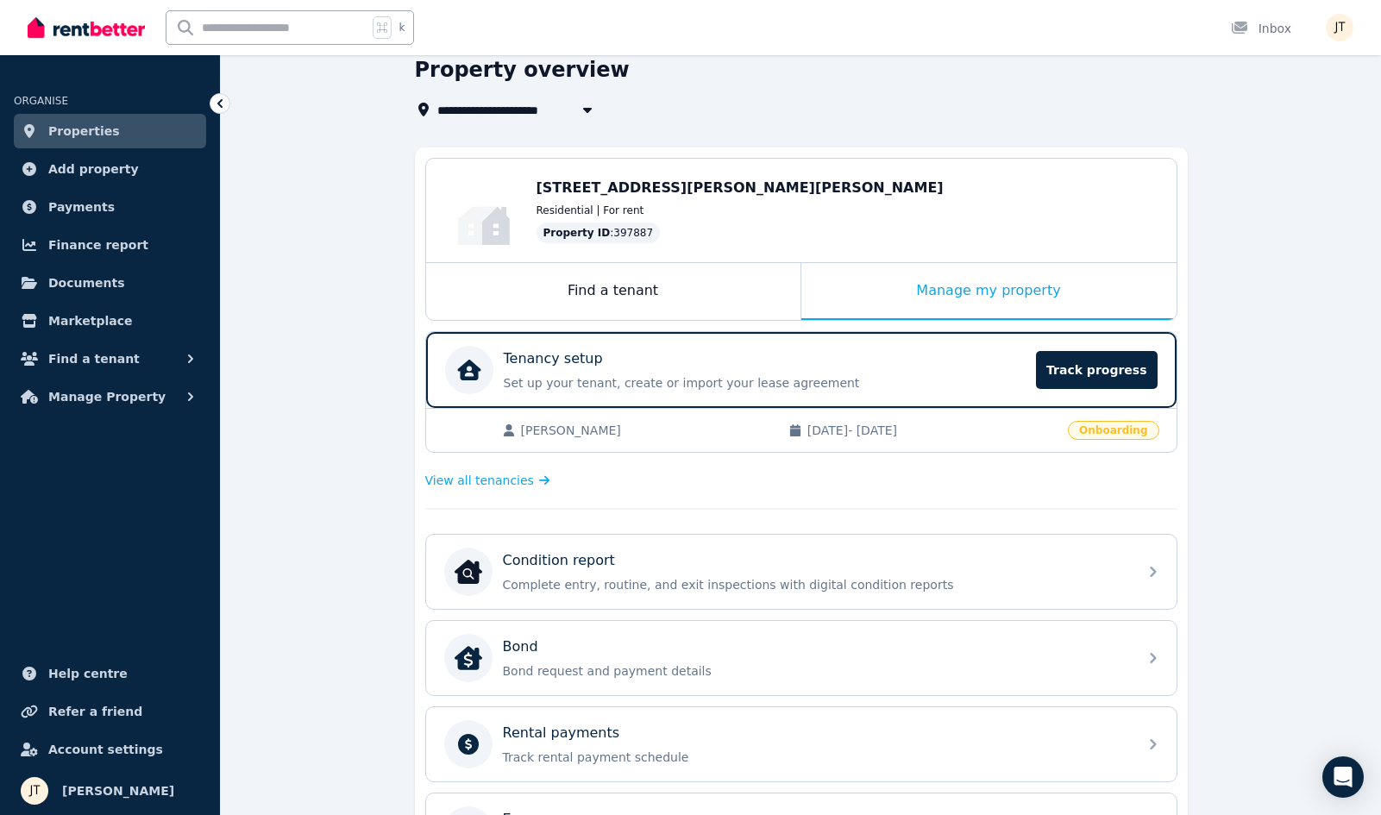 Image resolution: width=1381 pixels, height=815 pixels. What do you see at coordinates (110, 712) in the screenshot?
I see `a: Refer a friend` at bounding box center [110, 712].